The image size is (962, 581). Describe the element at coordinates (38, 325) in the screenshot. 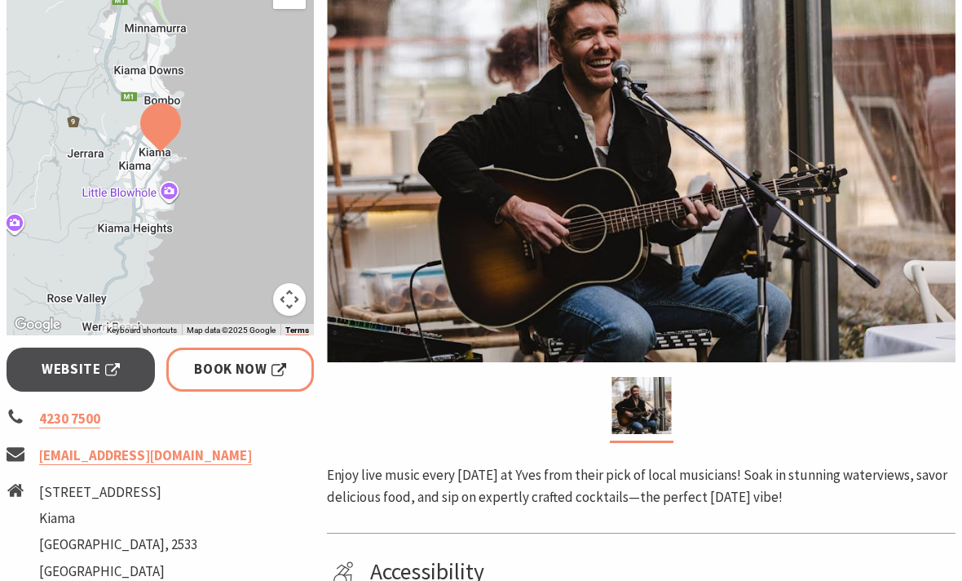

I see `img: Google` at that location.